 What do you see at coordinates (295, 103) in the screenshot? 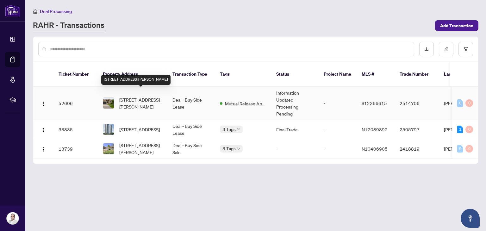
I see `td: Information Updated - Processing Pending` at bounding box center [295, 103].